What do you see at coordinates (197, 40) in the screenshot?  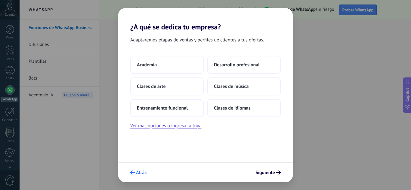 I see `span: Adaptaremos etapas de ventas y perfiles de clientes a tus ofertas.` at bounding box center [197, 40].